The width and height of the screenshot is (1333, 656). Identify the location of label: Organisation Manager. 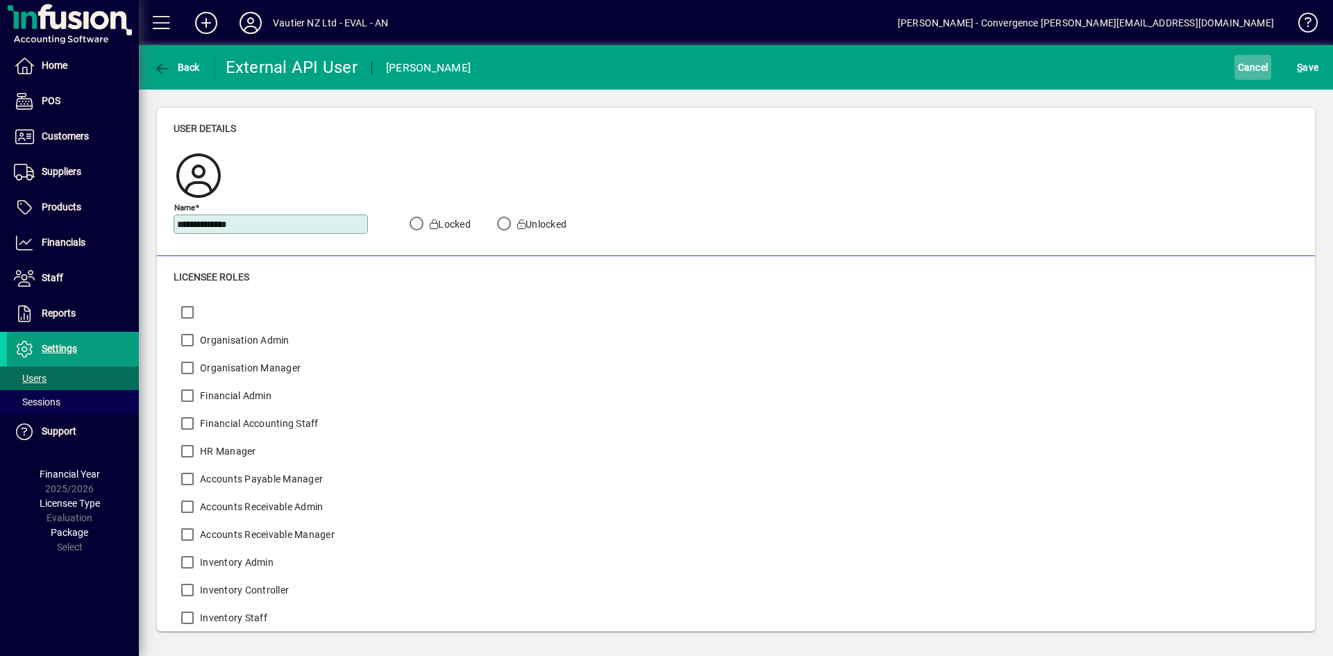
(249, 368).